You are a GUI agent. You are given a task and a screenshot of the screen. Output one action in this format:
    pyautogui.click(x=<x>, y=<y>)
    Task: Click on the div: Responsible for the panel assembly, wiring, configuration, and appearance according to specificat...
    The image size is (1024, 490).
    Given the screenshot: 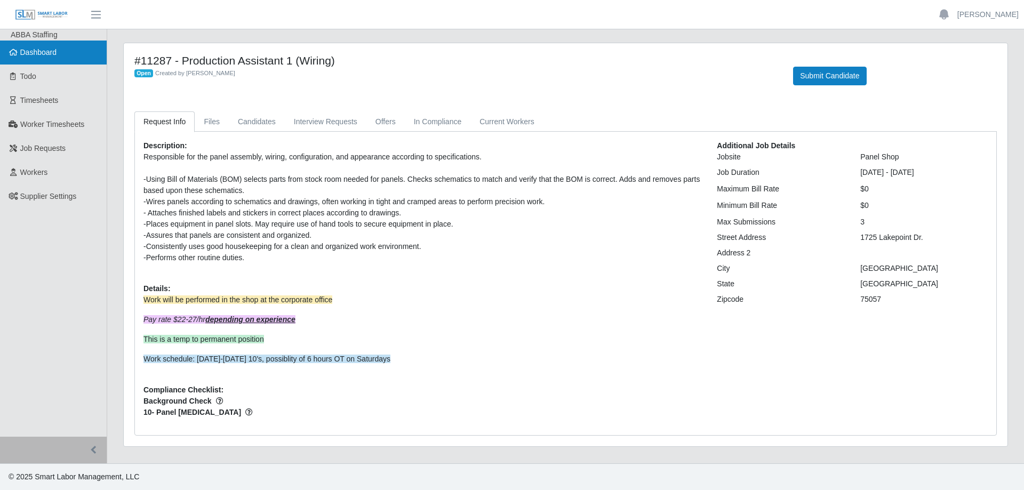 What is the action you would take?
    pyautogui.click(x=422, y=157)
    